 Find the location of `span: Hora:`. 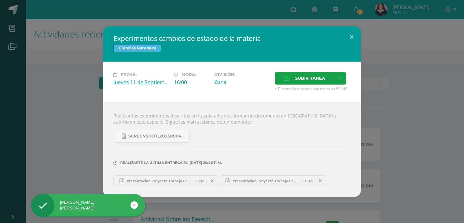

span: Hora: is located at coordinates (189, 74).